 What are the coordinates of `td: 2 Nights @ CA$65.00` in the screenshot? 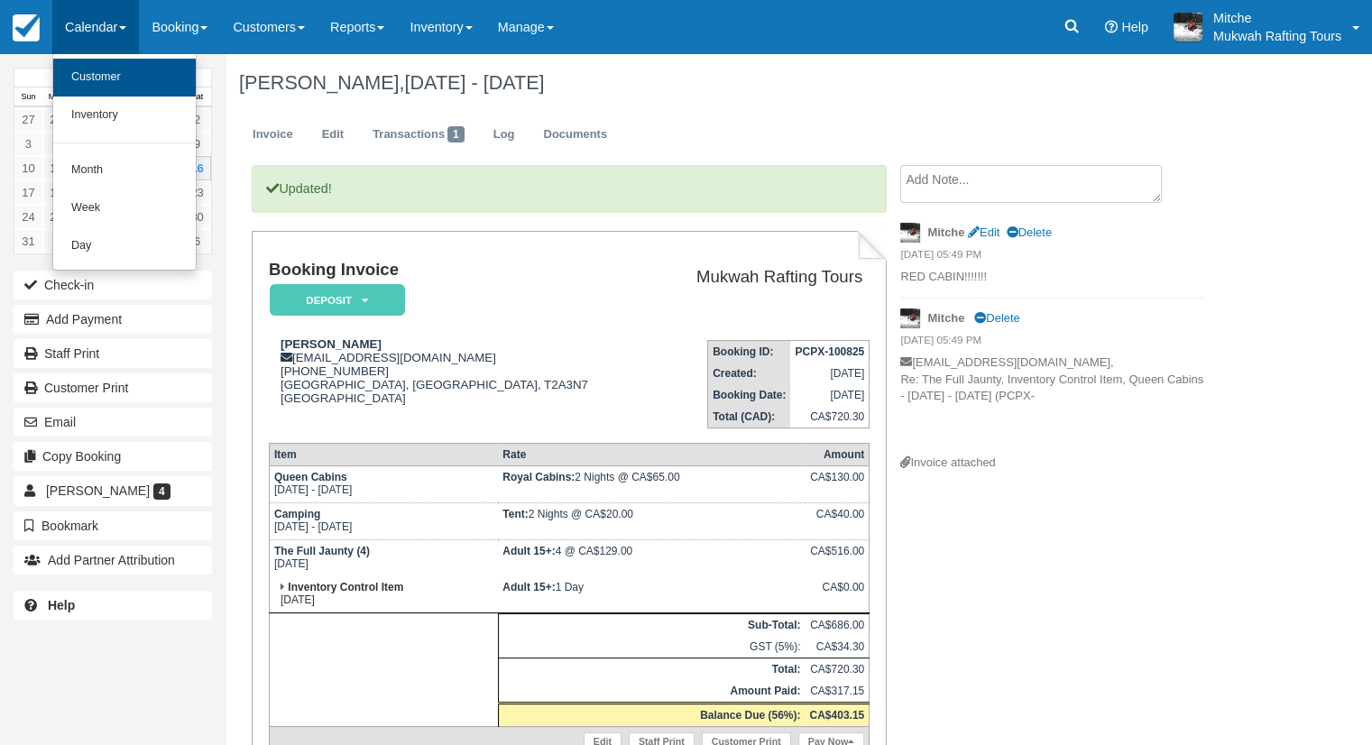 It's located at (651, 484).